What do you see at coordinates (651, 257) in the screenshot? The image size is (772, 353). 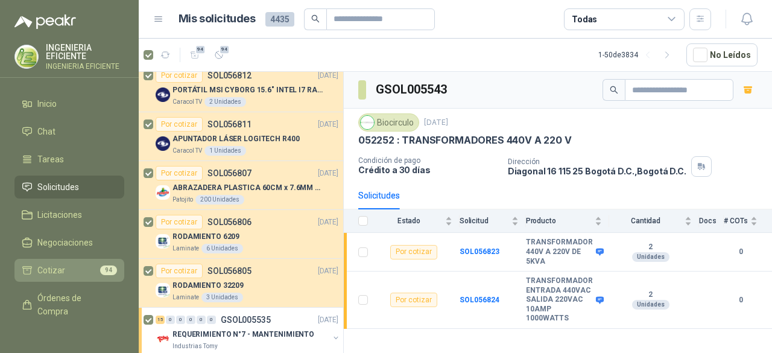 I see `div: Unidades` at bounding box center [651, 257].